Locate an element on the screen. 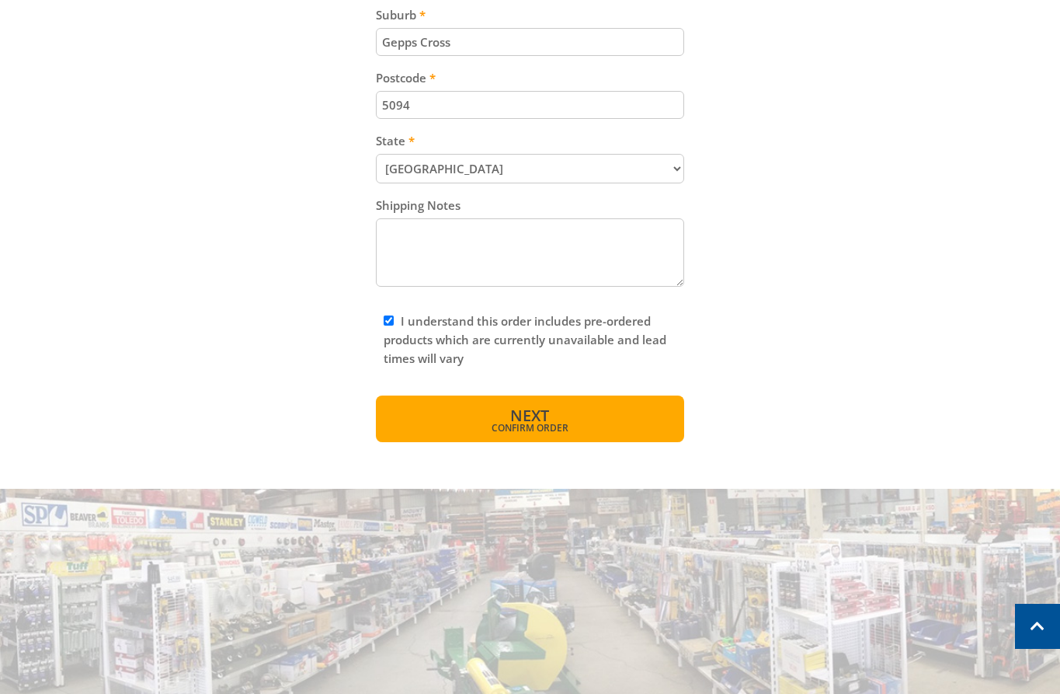 Image resolution: width=1060 pixels, height=694 pixels. input: Please enter your postcode. is located at coordinates (530, 105).